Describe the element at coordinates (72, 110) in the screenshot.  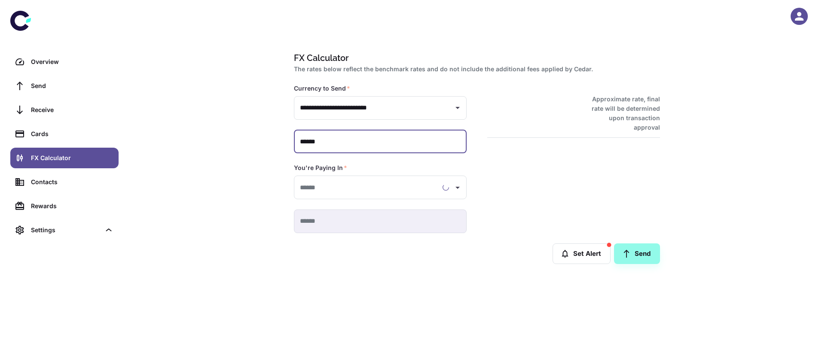
I see `div: Receive` at that location.